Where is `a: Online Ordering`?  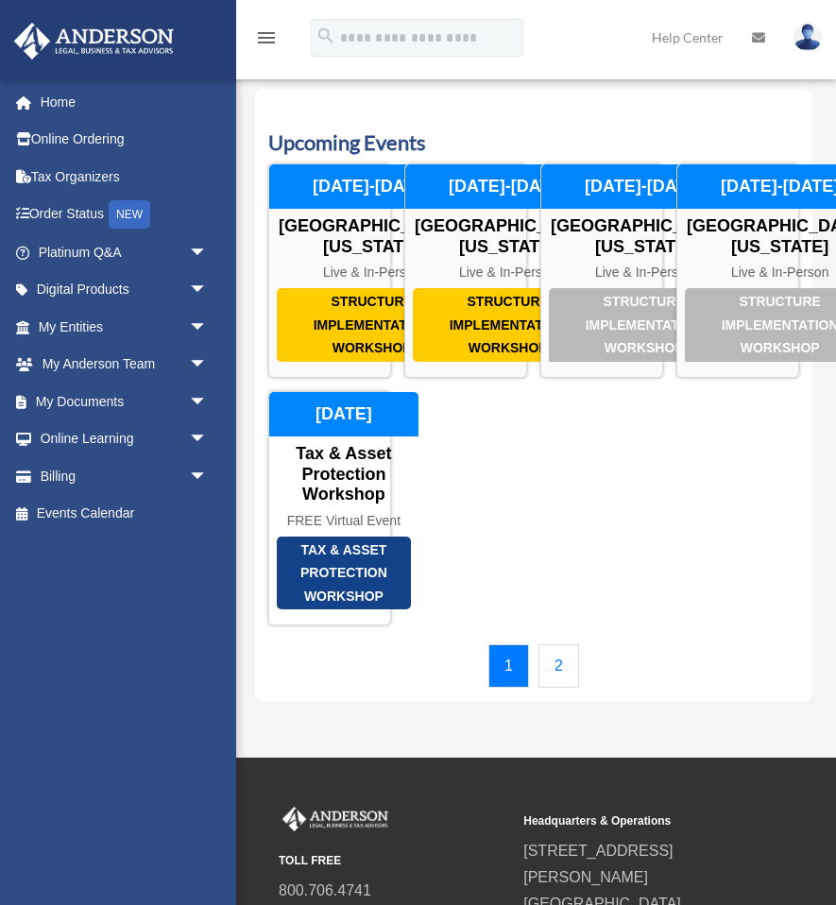 a: Online Ordering is located at coordinates (125, 140).